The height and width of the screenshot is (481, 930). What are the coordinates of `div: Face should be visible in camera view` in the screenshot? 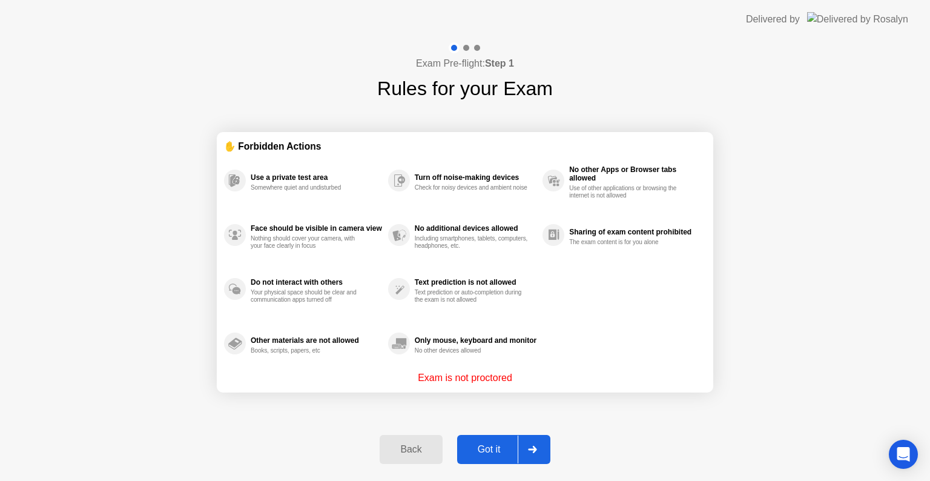 It's located at (316, 228).